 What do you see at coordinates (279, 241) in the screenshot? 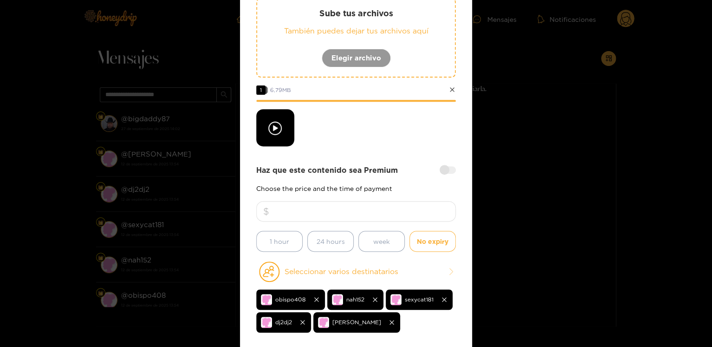
I see `button: 1 hour` at bounding box center [279, 241].